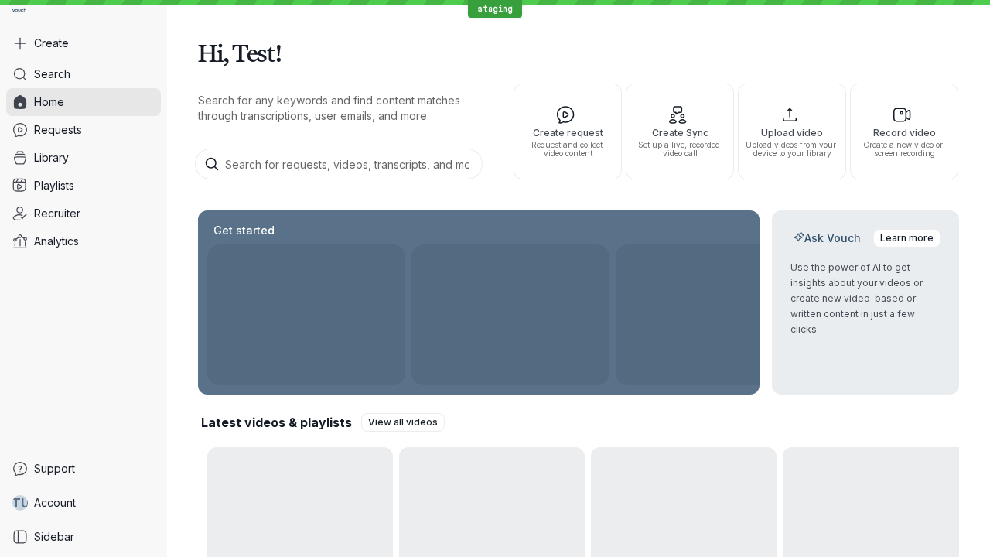  Describe the element at coordinates (866, 299) in the screenshot. I see `p: Use the power of AI to get insights about your videos or create new video-based or written conten...` at that location.